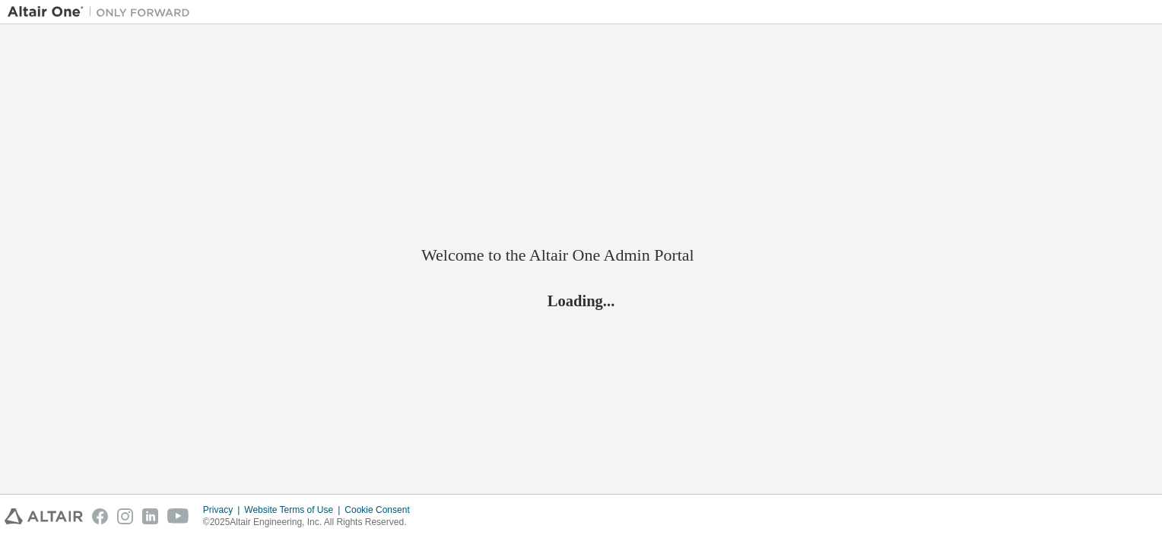  What do you see at coordinates (224, 510) in the screenshot?
I see `div: Privacy` at bounding box center [224, 510].